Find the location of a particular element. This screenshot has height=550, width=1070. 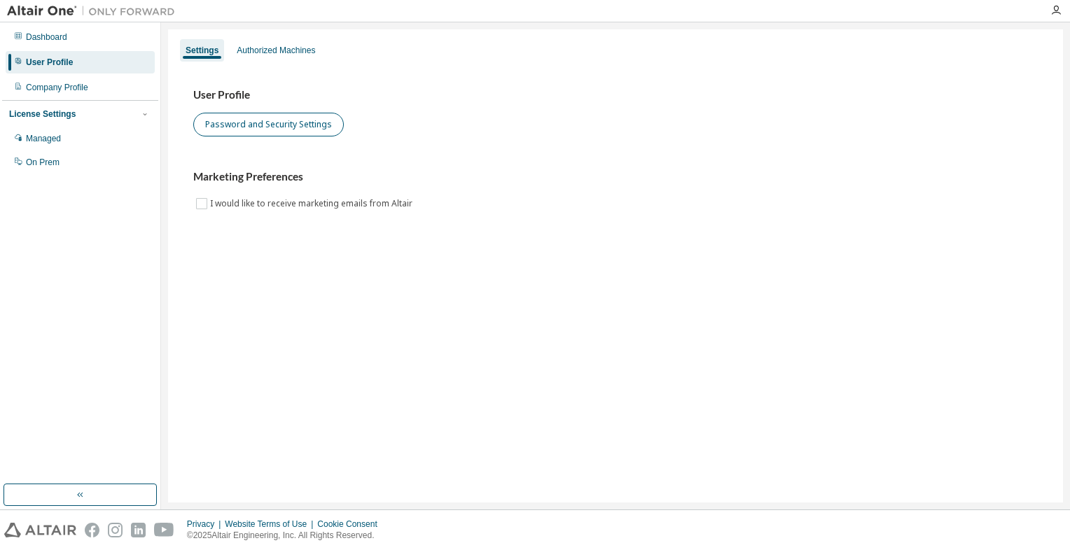

h3: User Profile is located at coordinates (615, 95).